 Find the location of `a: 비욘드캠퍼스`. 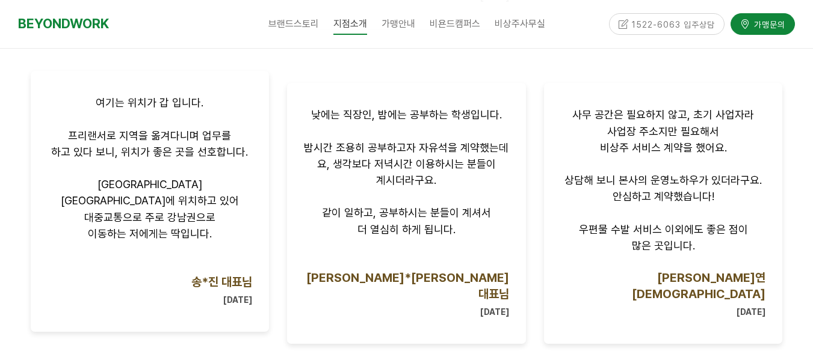

a: 비욘드캠퍼스 is located at coordinates (455, 24).